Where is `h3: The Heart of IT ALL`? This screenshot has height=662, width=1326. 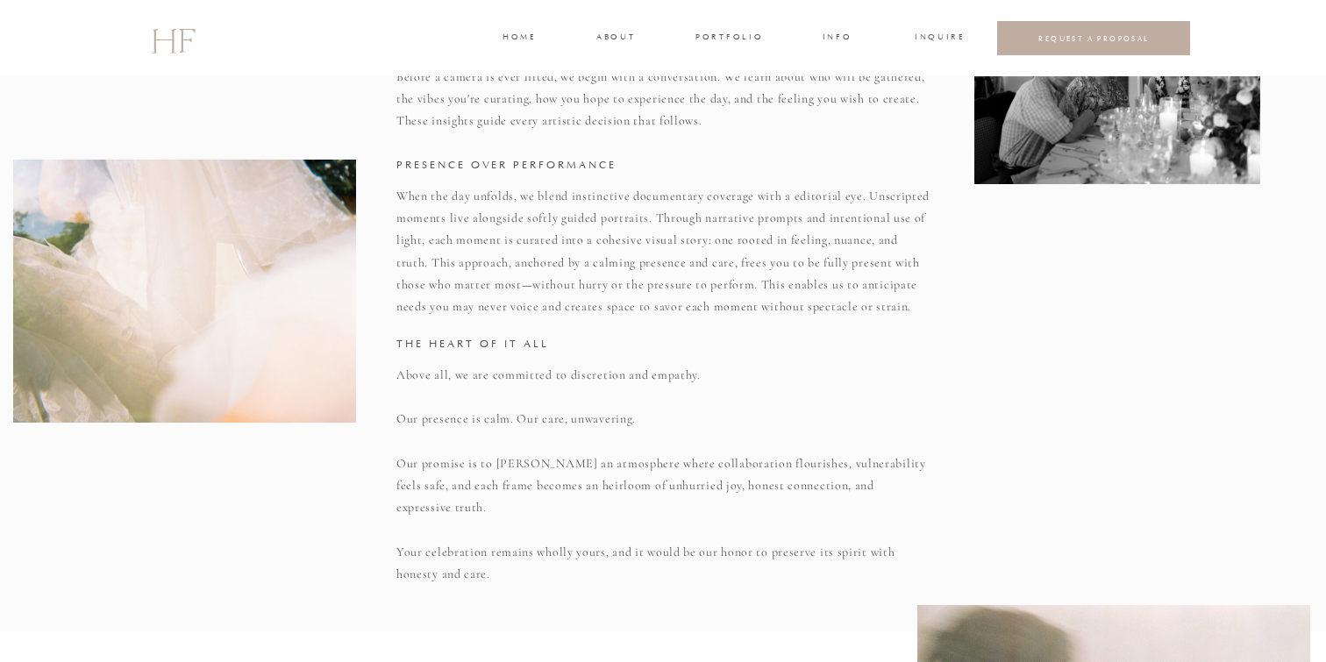 h3: The Heart of IT ALL is located at coordinates (663, 341).